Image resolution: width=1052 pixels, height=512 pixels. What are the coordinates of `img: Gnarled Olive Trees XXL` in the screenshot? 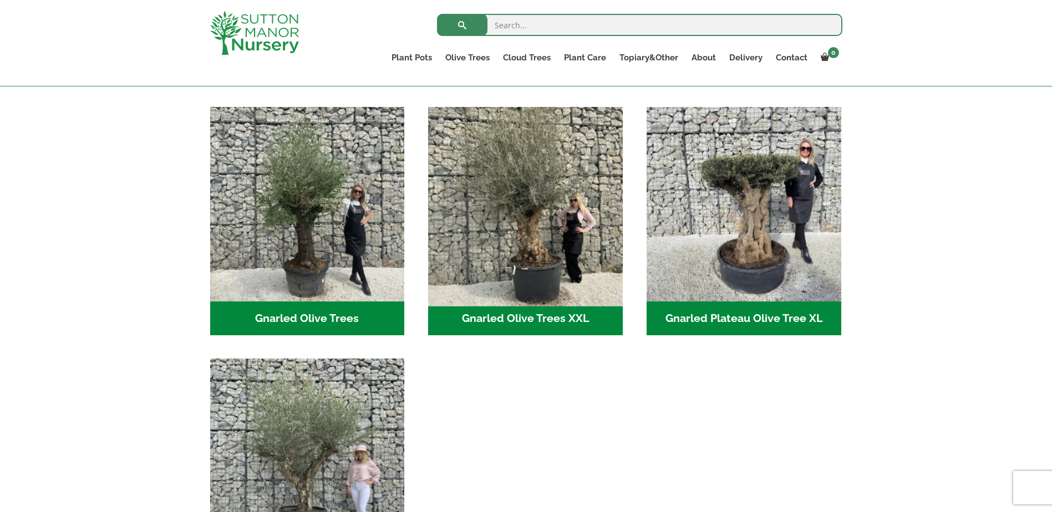 It's located at (526, 204).